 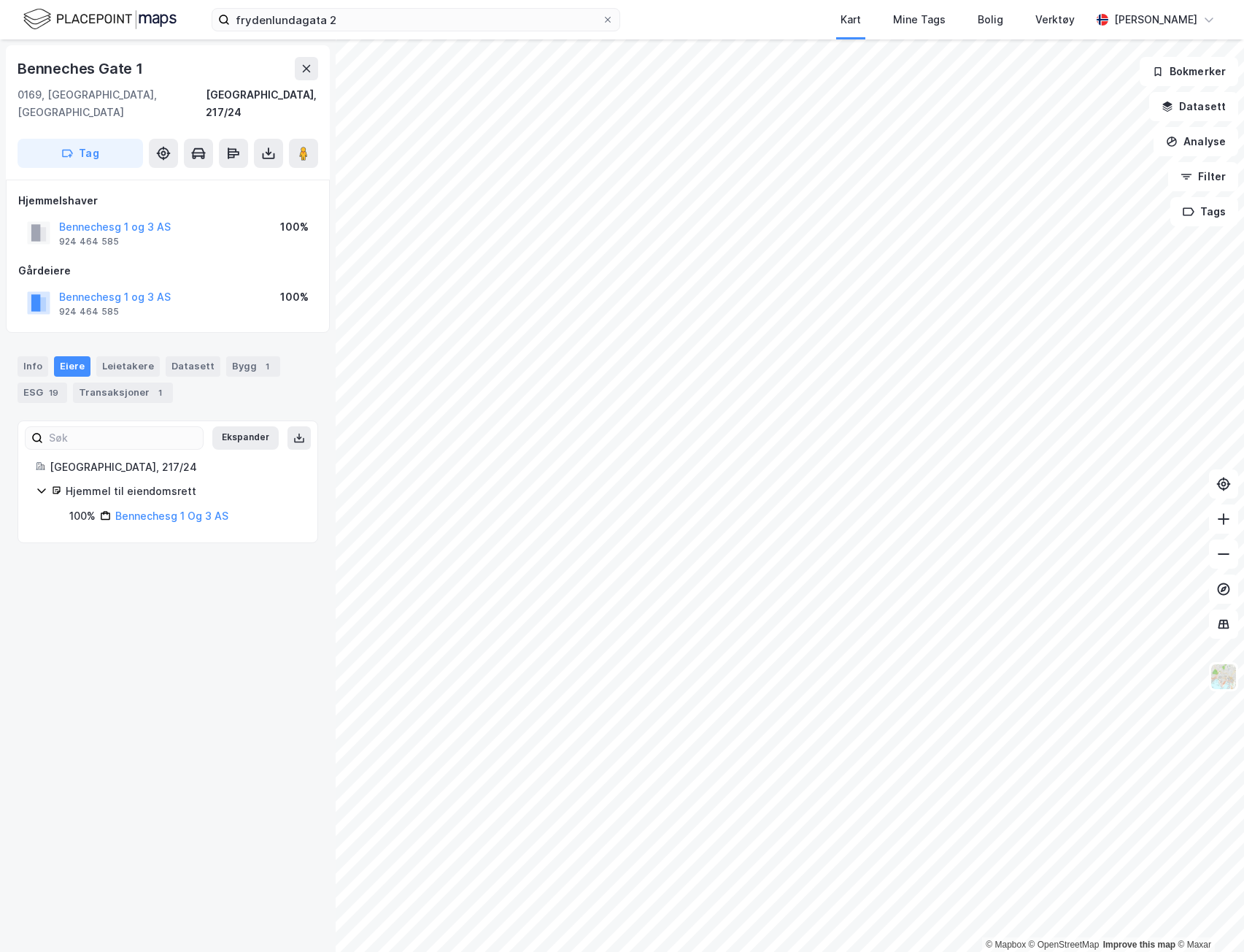 I want to click on button: Tags, so click(x=1204, y=212).